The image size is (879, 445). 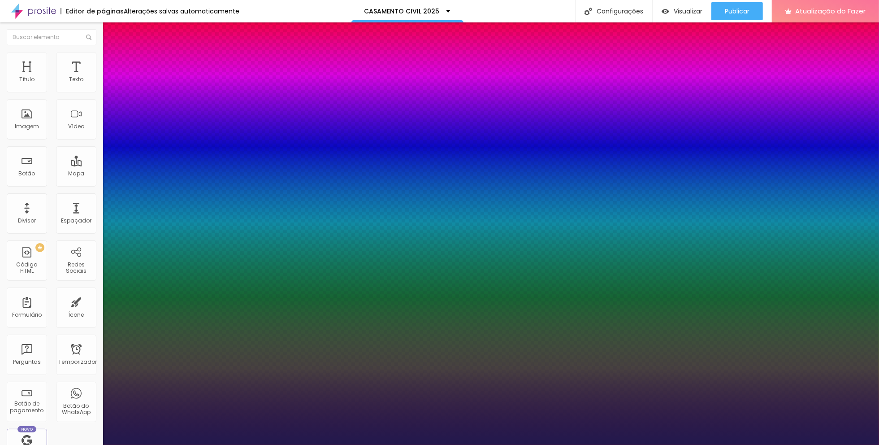 What do you see at coordinates (27, 79) in the screenshot?
I see `font: Título` at bounding box center [27, 79].